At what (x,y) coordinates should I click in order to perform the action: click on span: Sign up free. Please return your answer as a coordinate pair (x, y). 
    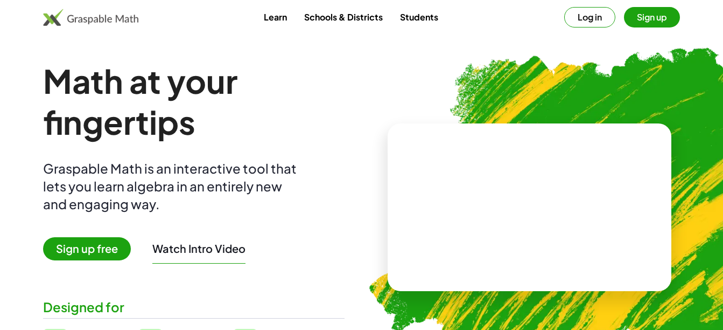
    Looking at the image, I should click on (87, 248).